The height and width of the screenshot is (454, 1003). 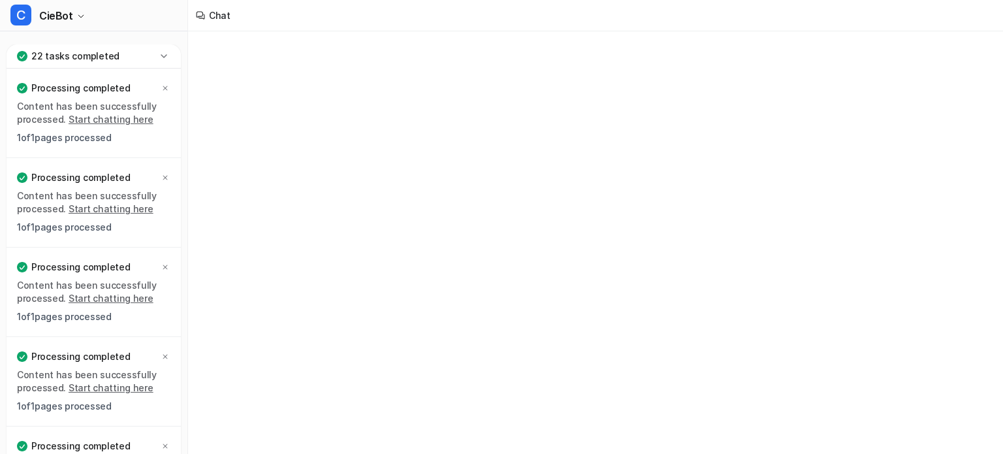 What do you see at coordinates (21, 15) in the screenshot?
I see `span: C` at bounding box center [21, 15].